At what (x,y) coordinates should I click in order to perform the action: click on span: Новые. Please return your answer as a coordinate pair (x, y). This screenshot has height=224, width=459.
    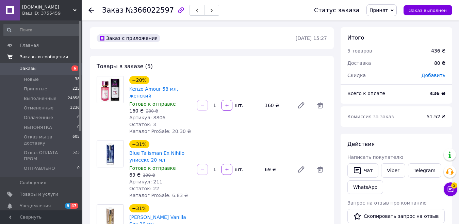
    Looking at the image, I should click on (31, 79).